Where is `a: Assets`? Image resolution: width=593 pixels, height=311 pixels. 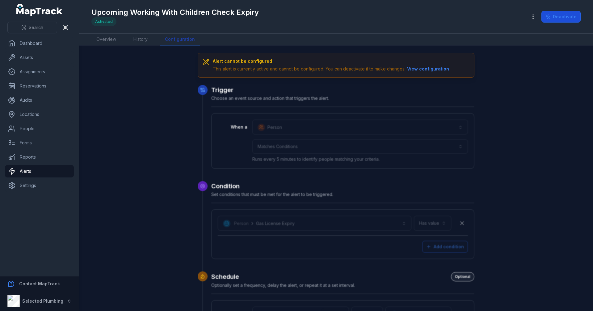 a: Assets is located at coordinates (39, 57).